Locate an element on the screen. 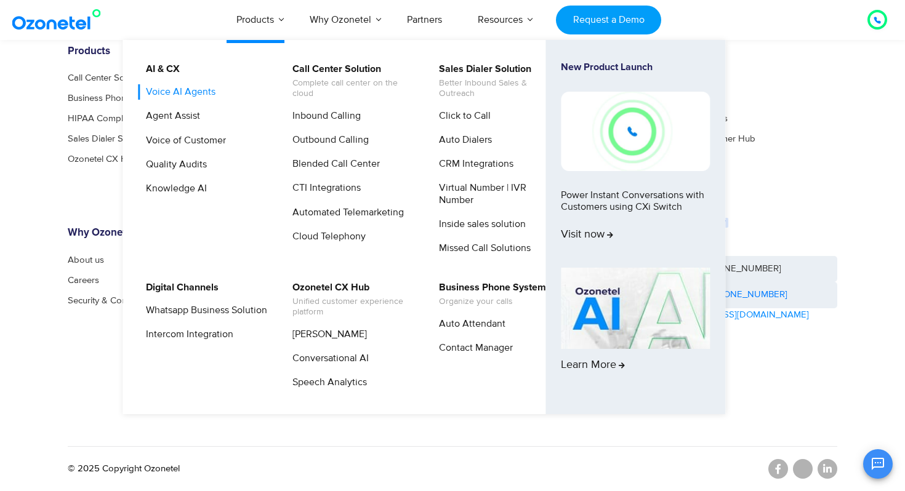 The image size is (905, 491). a: Call Center Solution is located at coordinates (107, 78).